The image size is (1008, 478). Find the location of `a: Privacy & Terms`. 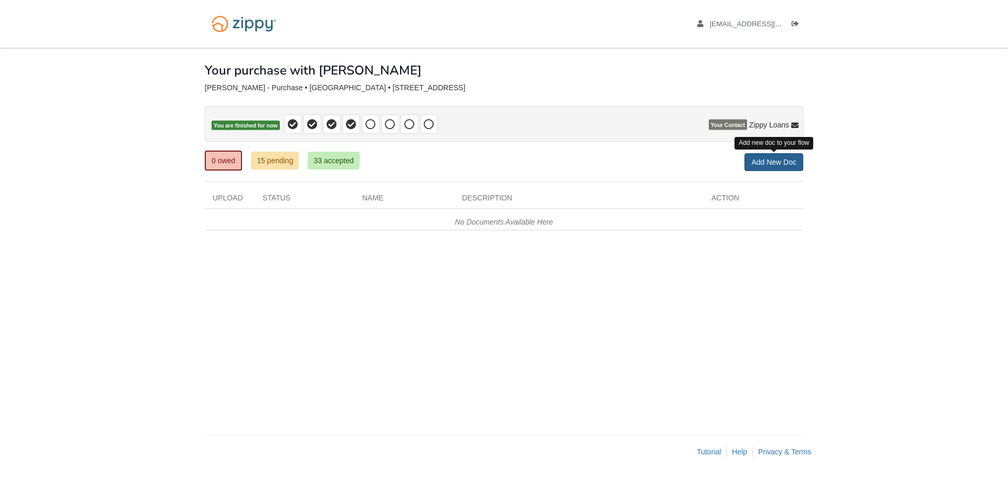

a: Privacy & Terms is located at coordinates (785, 452).